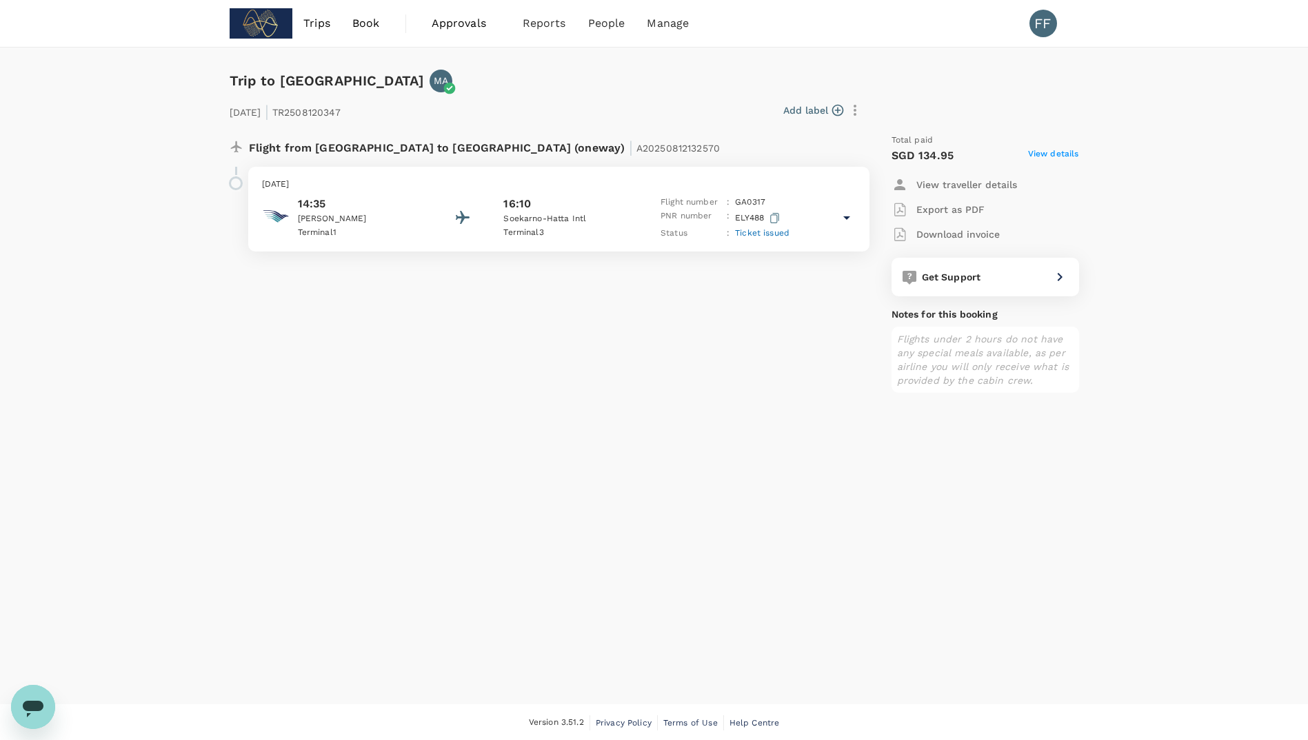 The image size is (1308, 740). Describe the element at coordinates (565, 233) in the screenshot. I see `p: Terminal 3` at that location.